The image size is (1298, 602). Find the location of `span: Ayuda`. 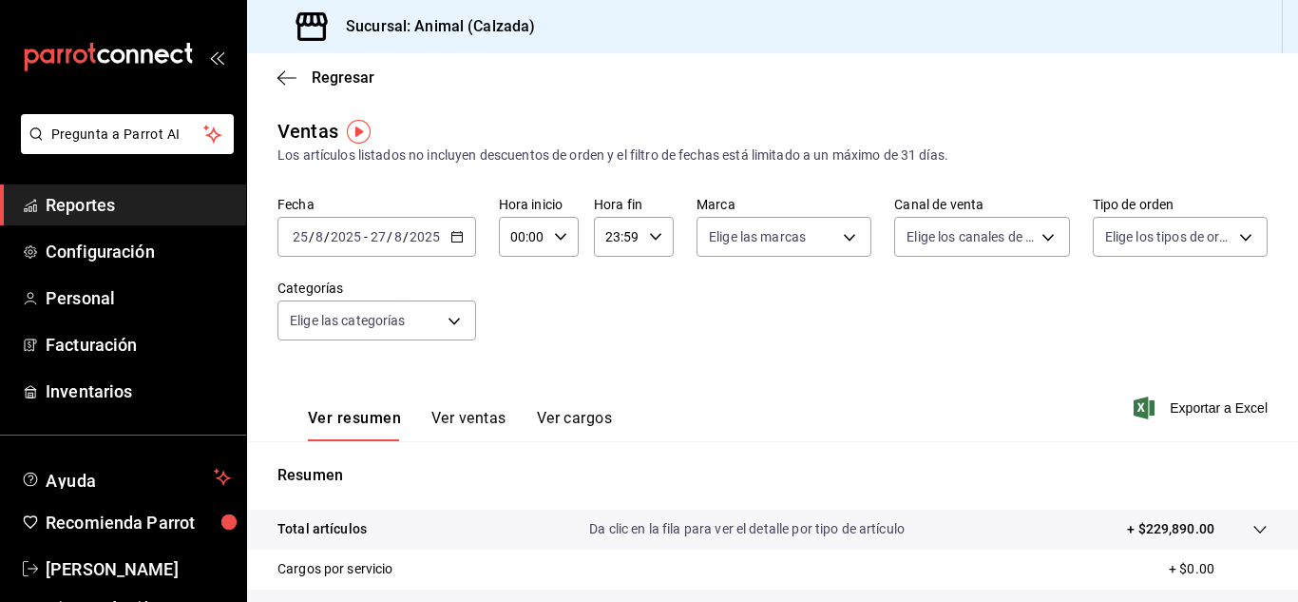

span: Ayuda is located at coordinates (125, 477).